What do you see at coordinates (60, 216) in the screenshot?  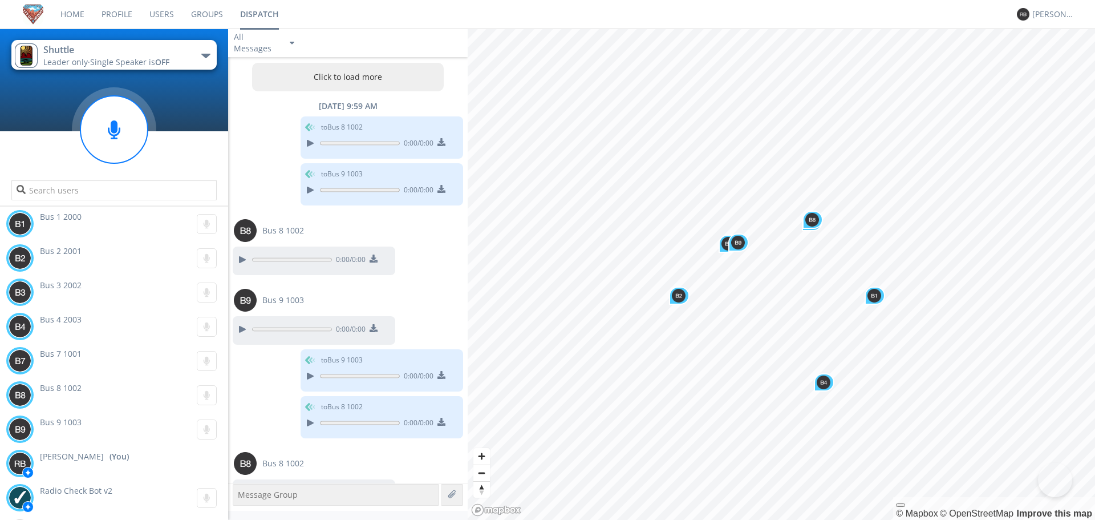 I see `span: Bus 1 2000` at bounding box center [60, 216].